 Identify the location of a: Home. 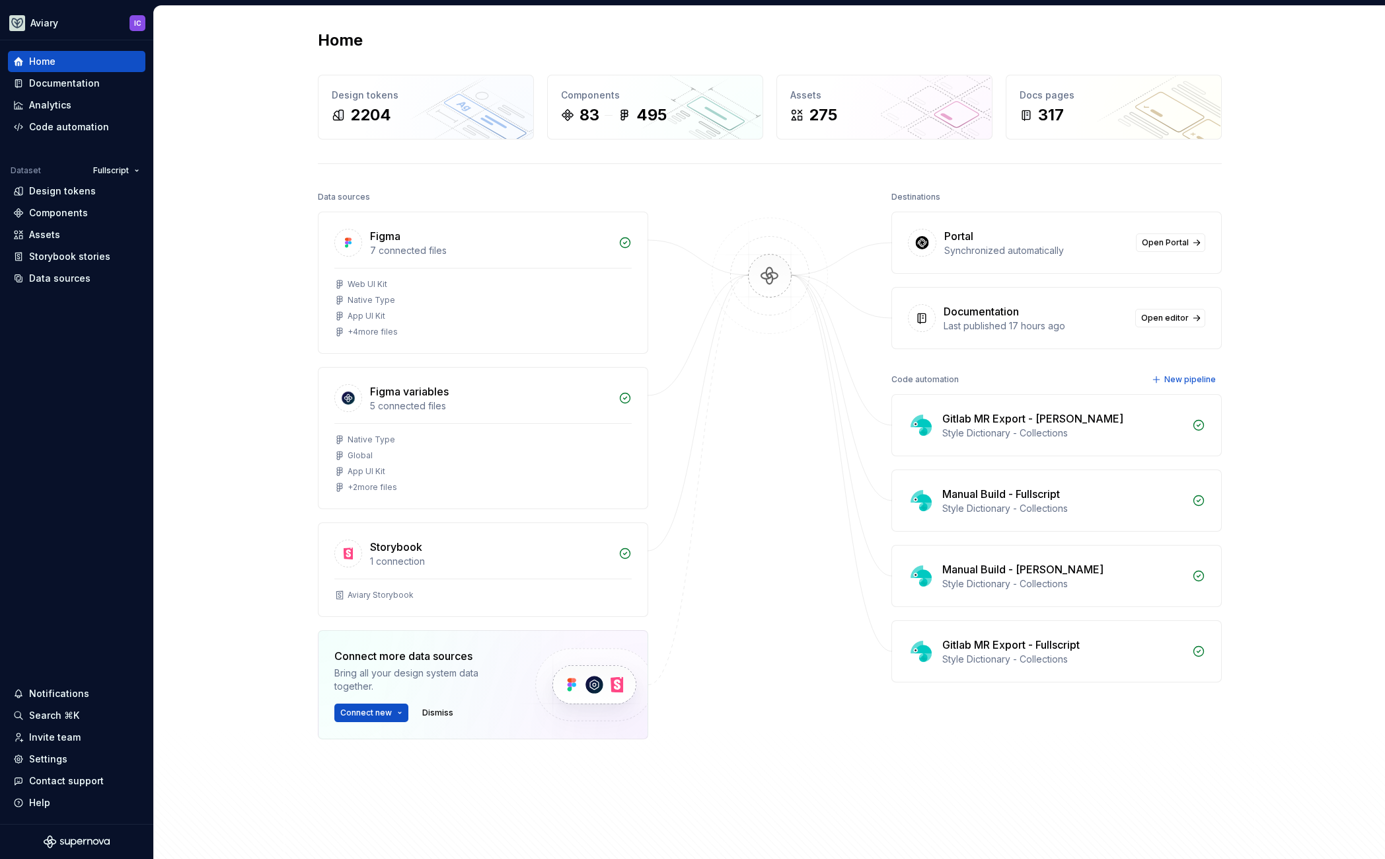
(77, 61).